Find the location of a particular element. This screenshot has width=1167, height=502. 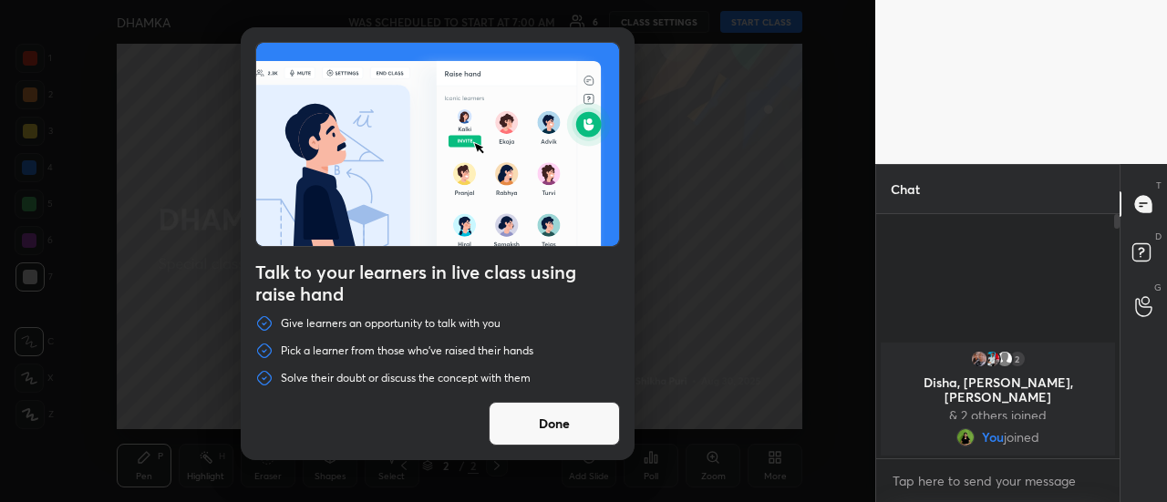

img: 3 is located at coordinates (979, 359).